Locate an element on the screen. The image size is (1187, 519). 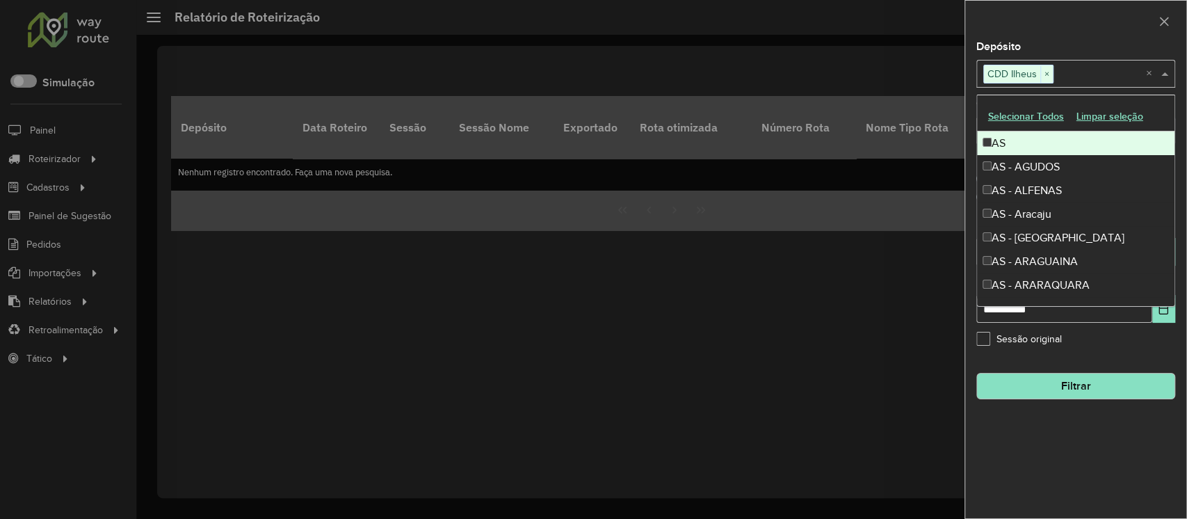
div: AS - ALFENAS is located at coordinates (1075, 190).